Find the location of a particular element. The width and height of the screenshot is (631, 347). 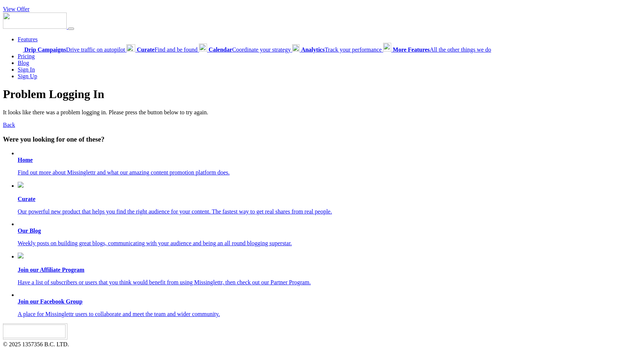

img: curate.png is located at coordinates (21, 185).